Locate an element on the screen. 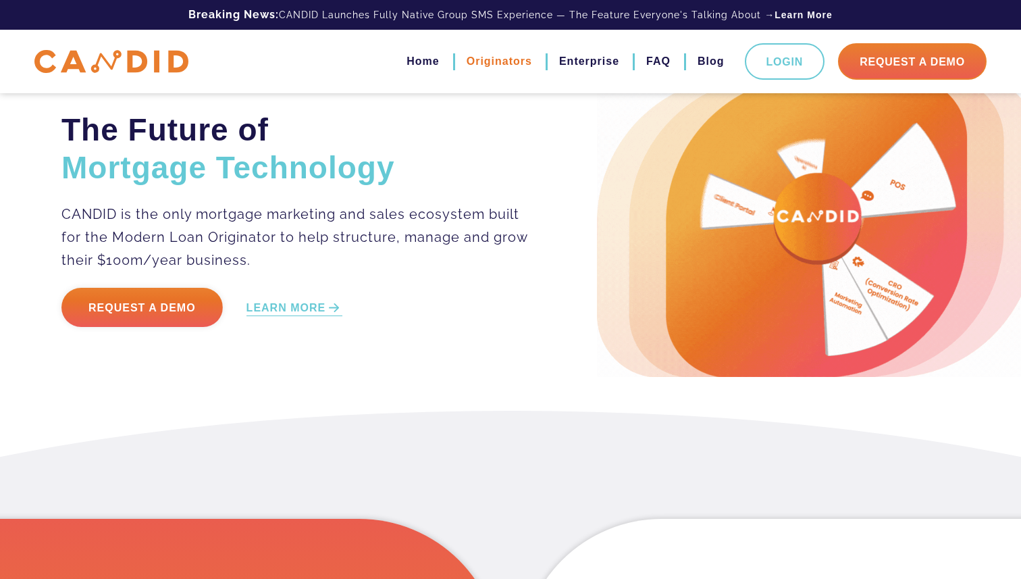 The height and width of the screenshot is (579, 1021). h2: The Future of is located at coordinates (295, 149).